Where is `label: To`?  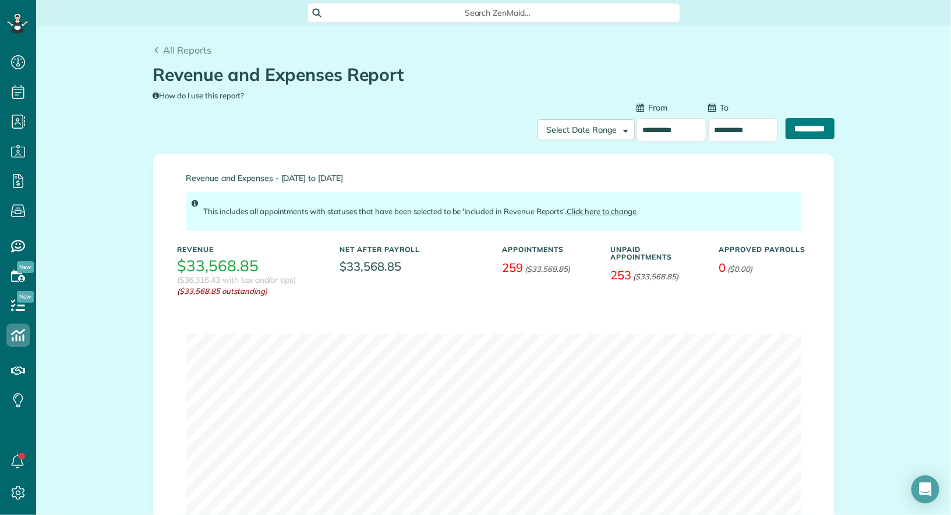 label: To is located at coordinates (718, 108).